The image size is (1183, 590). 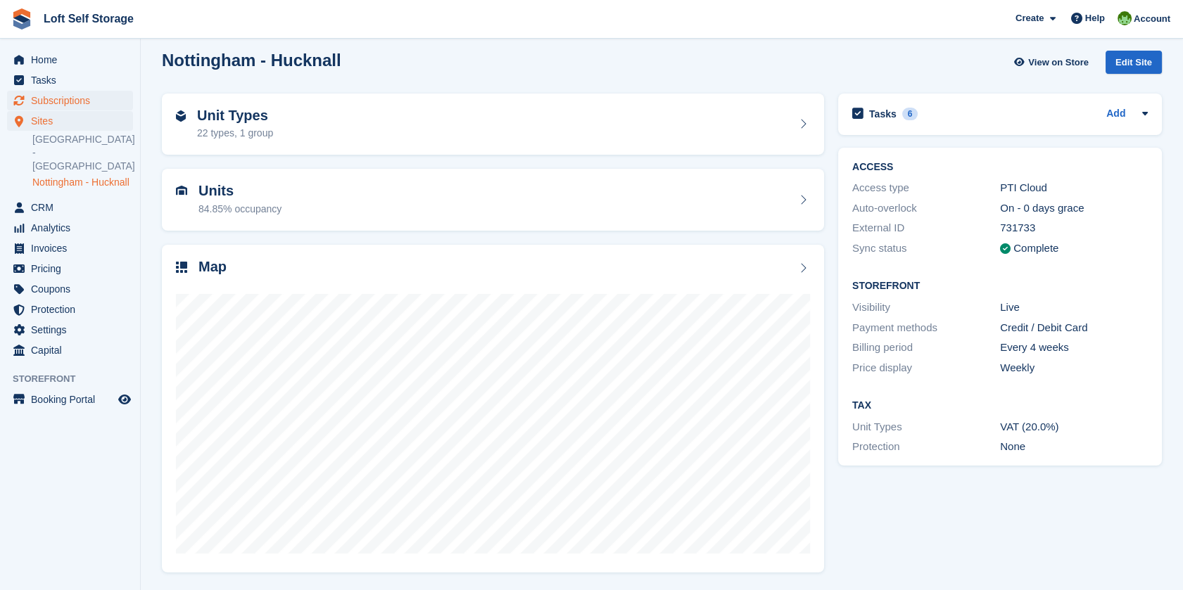 I want to click on span: Pricing, so click(x=73, y=269).